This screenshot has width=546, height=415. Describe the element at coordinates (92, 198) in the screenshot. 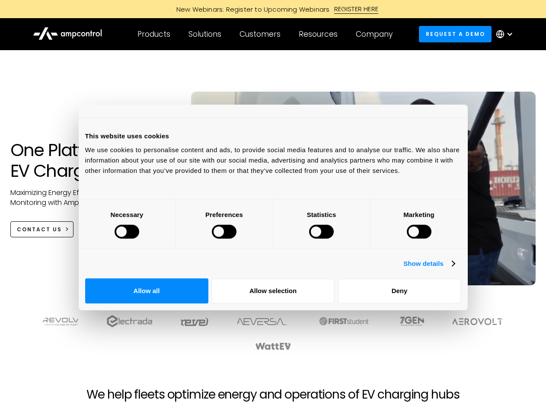

I see `p: Maximizing Energy Efficiency, Uptime, and 24/7 Monitoring with Ampcontrol Solutions` at that location.